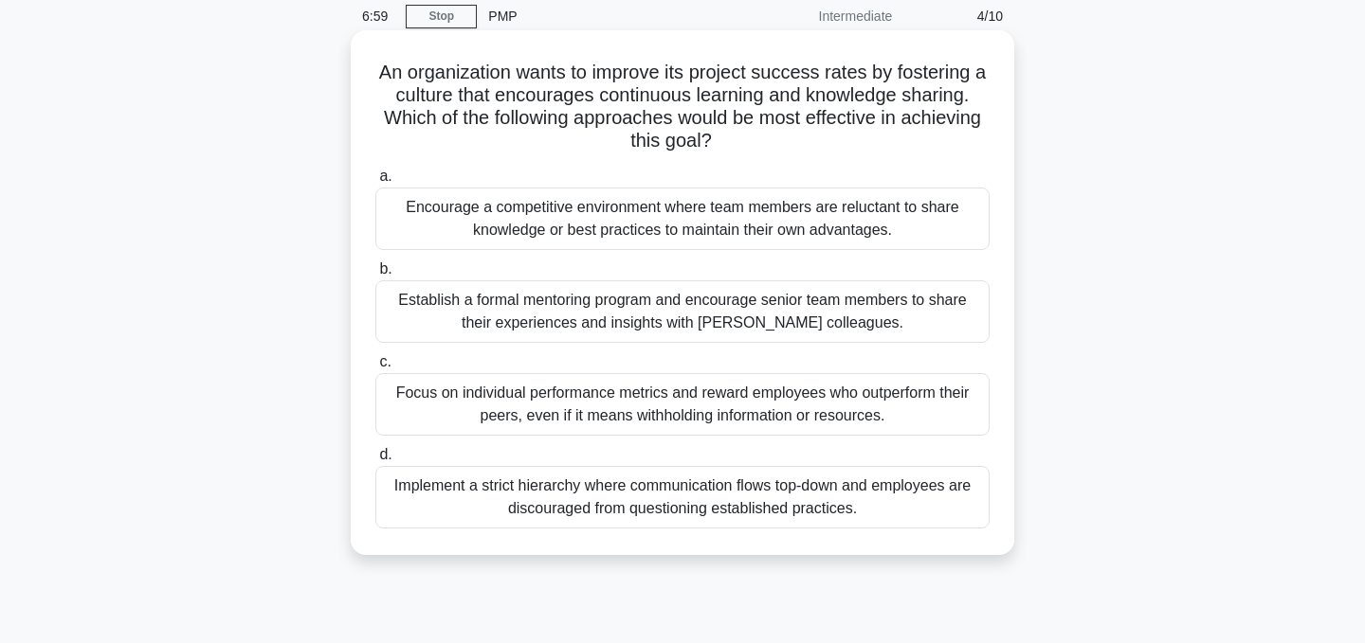 Image resolution: width=1365 pixels, height=643 pixels. What do you see at coordinates (682, 405) in the screenshot?
I see `div: Focus on individual performance metrics and reward employees who outperform their peers, even if ...` at bounding box center [682, 405].